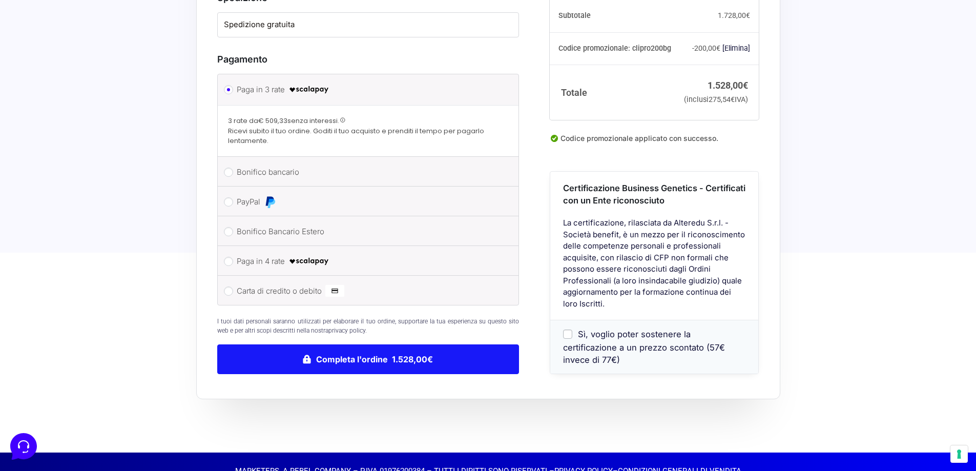  What do you see at coordinates (366, 172) in the screenshot?
I see `label: Bonifico bancario` at bounding box center [366, 172].